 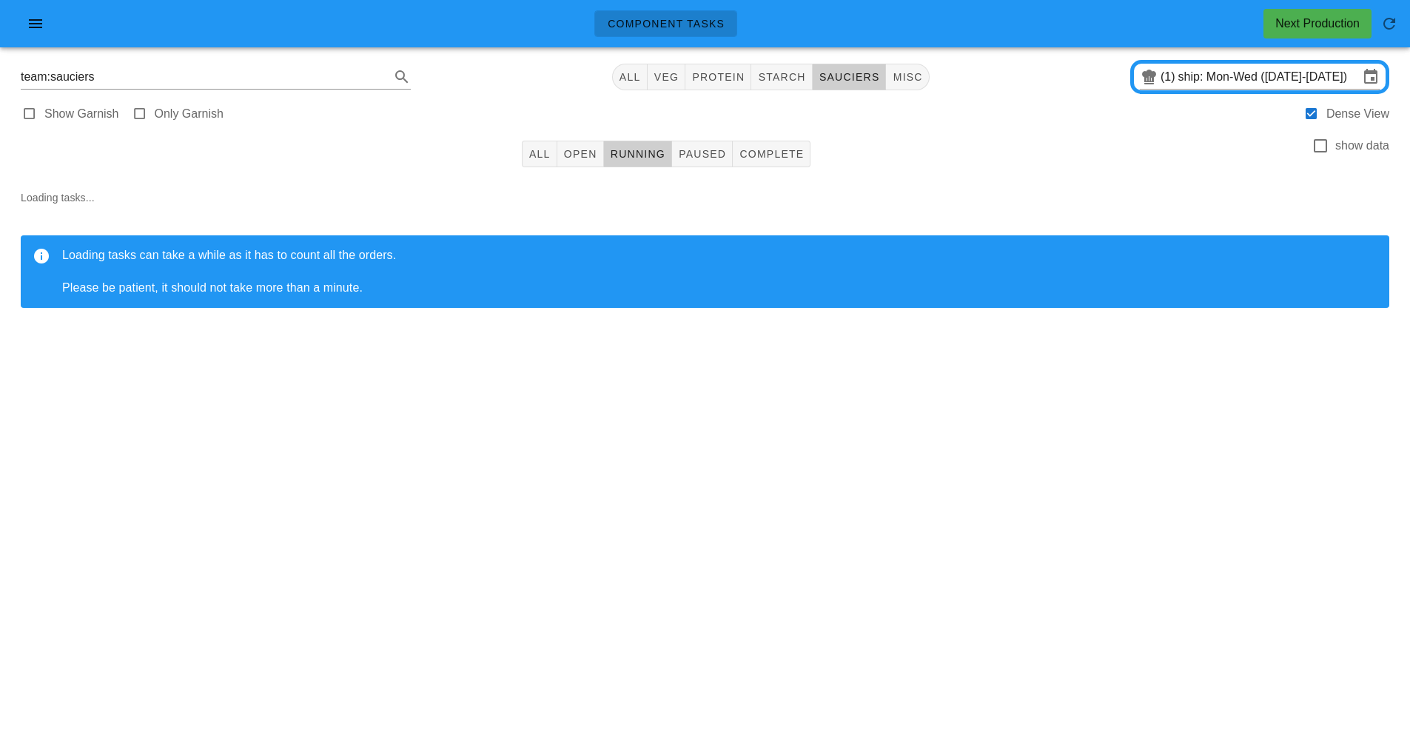 I want to click on span: sauciers, so click(x=849, y=77).